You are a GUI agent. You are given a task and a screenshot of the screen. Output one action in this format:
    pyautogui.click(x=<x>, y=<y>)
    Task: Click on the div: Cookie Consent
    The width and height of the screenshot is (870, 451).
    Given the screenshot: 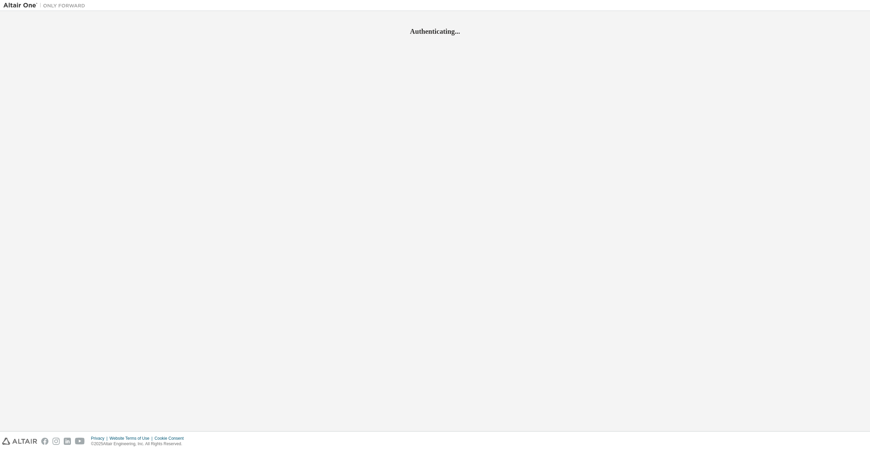 What is the action you would take?
    pyautogui.click(x=171, y=438)
    